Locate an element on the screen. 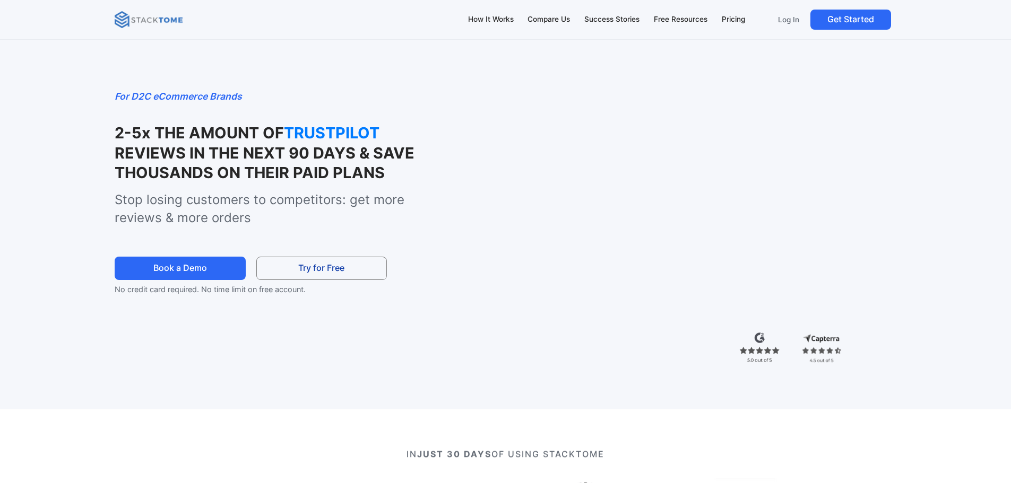  a: Compare Us is located at coordinates (548, 20).